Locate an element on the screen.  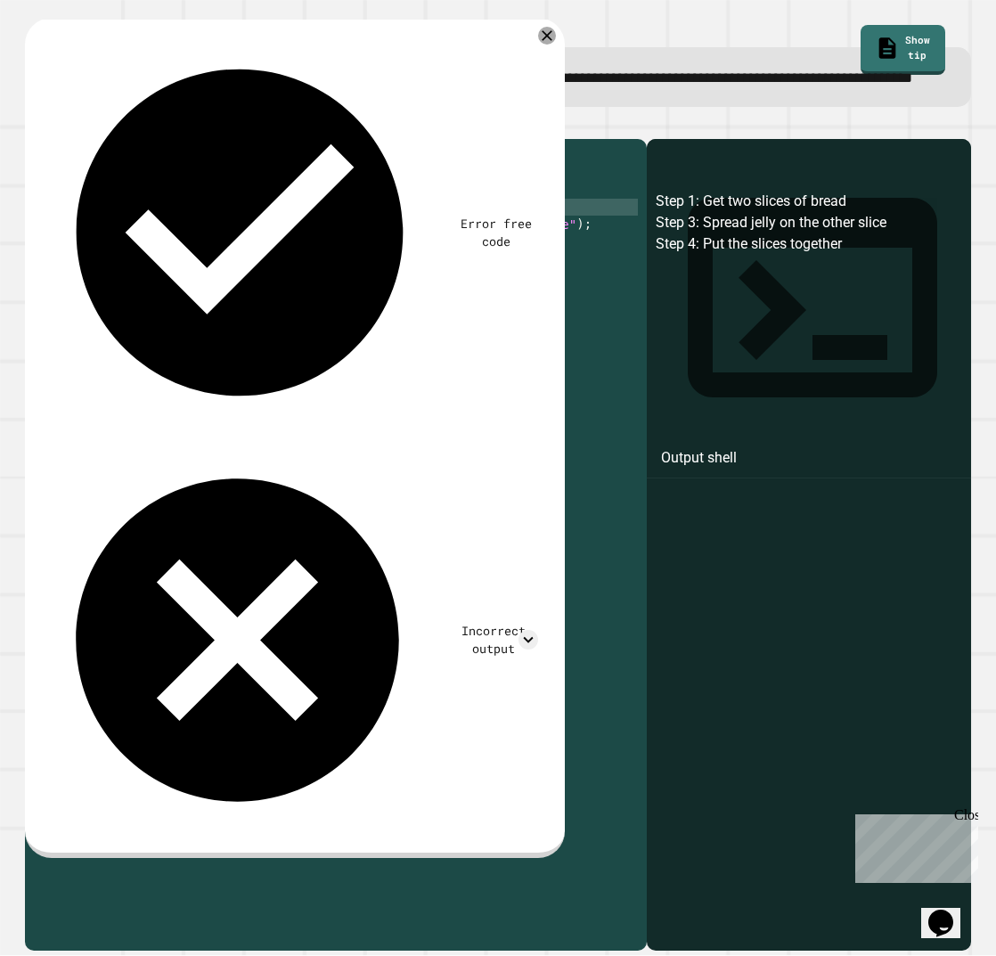
div: Chat with us now!Close is located at coordinates (65, 60).